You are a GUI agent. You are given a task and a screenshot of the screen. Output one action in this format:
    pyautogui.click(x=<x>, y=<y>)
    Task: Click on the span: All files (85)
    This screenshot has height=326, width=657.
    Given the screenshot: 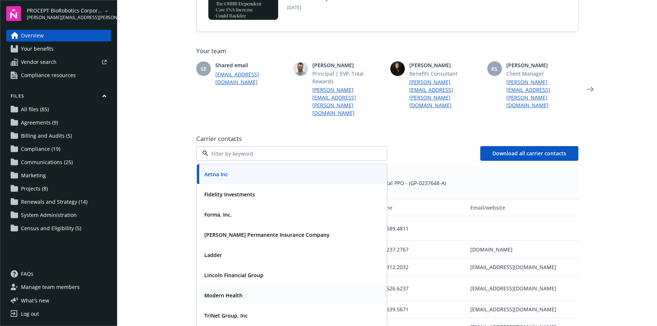 What is the action you would take?
    pyautogui.click(x=35, y=110)
    